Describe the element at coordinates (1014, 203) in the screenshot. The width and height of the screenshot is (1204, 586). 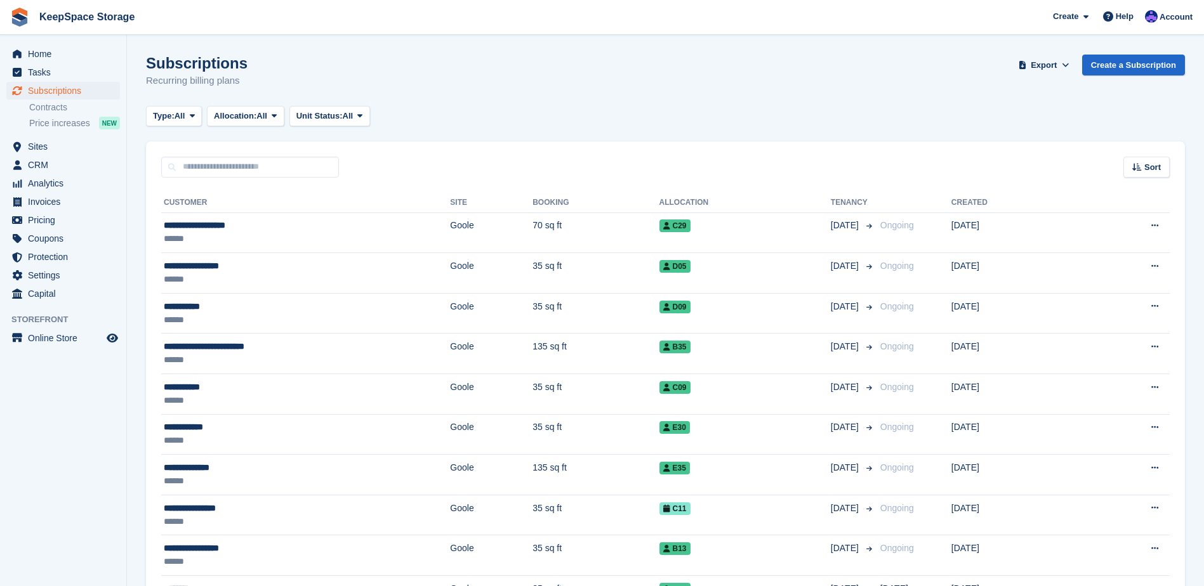
I see `th: Created` at that location.